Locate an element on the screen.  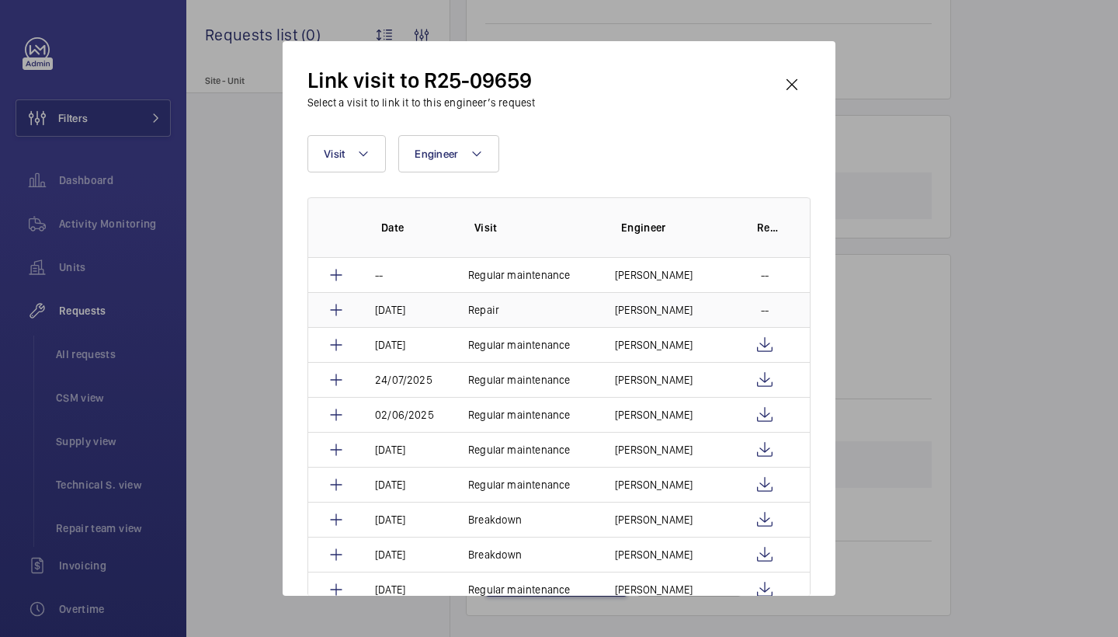
span: Engineer is located at coordinates (436, 154).